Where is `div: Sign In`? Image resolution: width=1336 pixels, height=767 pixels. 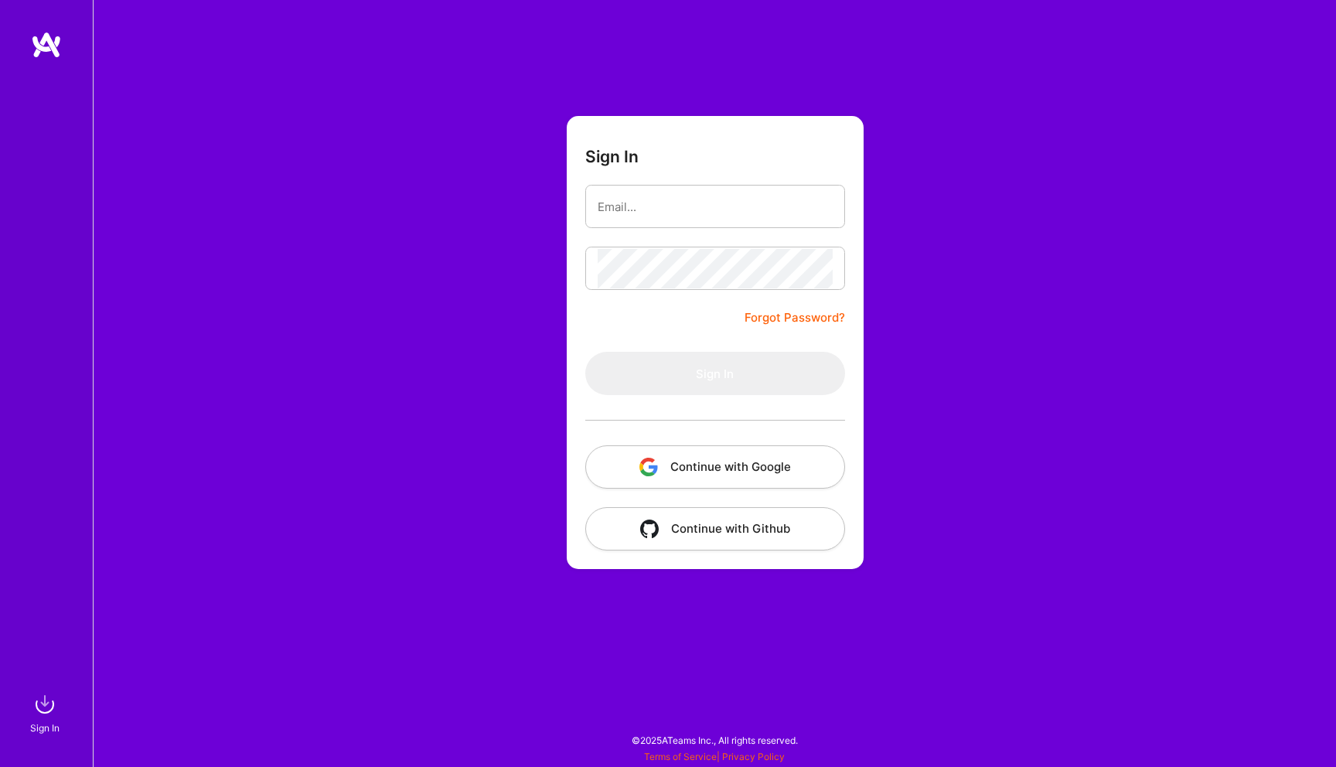 div: Sign In is located at coordinates (45, 728).